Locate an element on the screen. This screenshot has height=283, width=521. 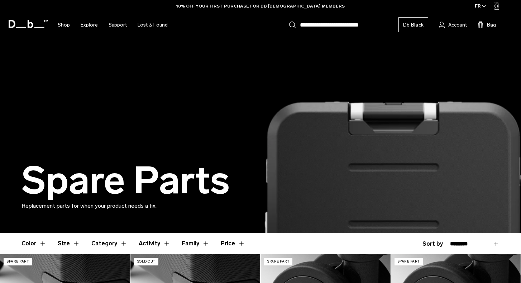
p: Sold Out is located at coordinates (146, 261).